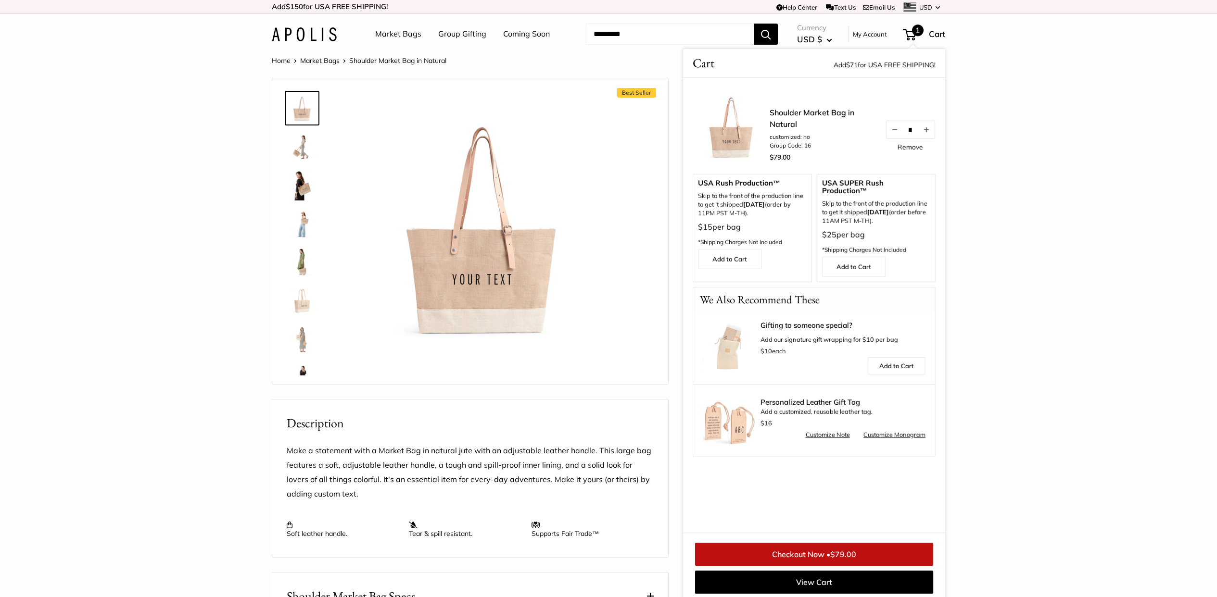 This screenshot has width=1217, height=597. What do you see at coordinates (840, 7) in the screenshot?
I see `a: Text Us` at bounding box center [840, 7].